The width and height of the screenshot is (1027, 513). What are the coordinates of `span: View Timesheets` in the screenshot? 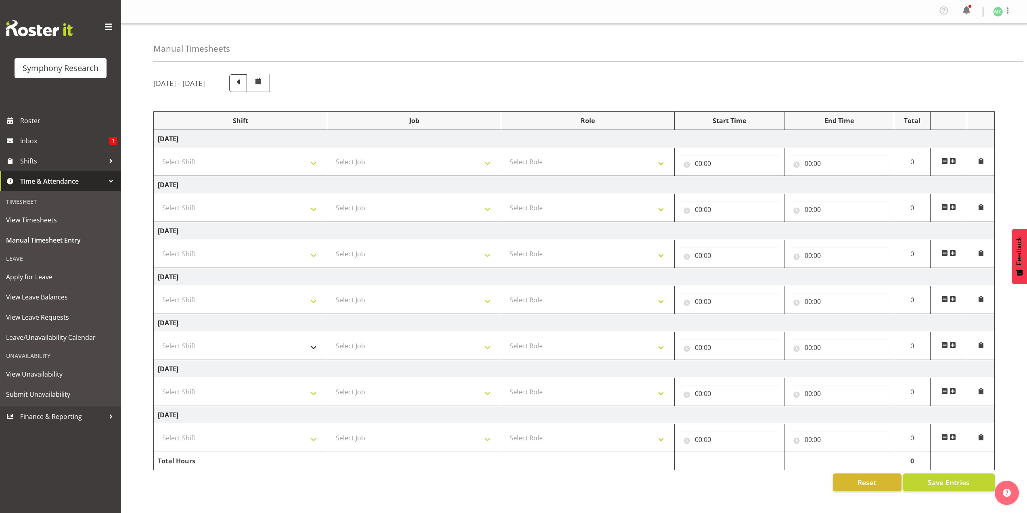 It's located at (61, 220).